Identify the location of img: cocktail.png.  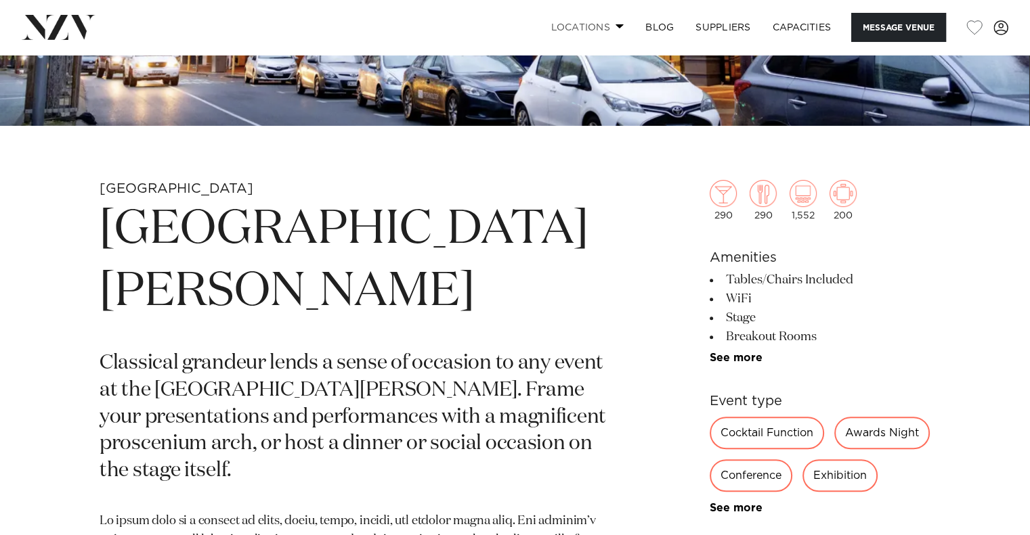
(723, 194).